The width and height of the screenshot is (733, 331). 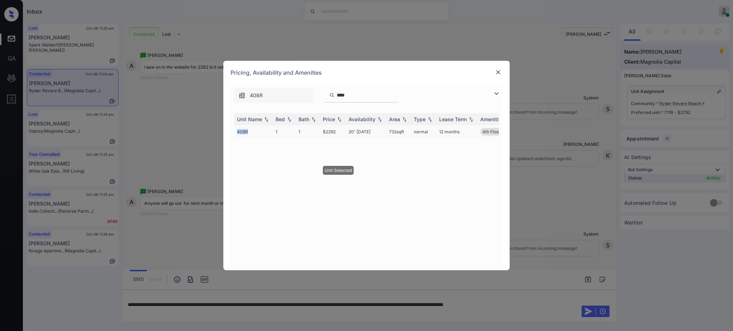 What do you see at coordinates (329, 119) in the screenshot?
I see `div: Price` at bounding box center [329, 119].